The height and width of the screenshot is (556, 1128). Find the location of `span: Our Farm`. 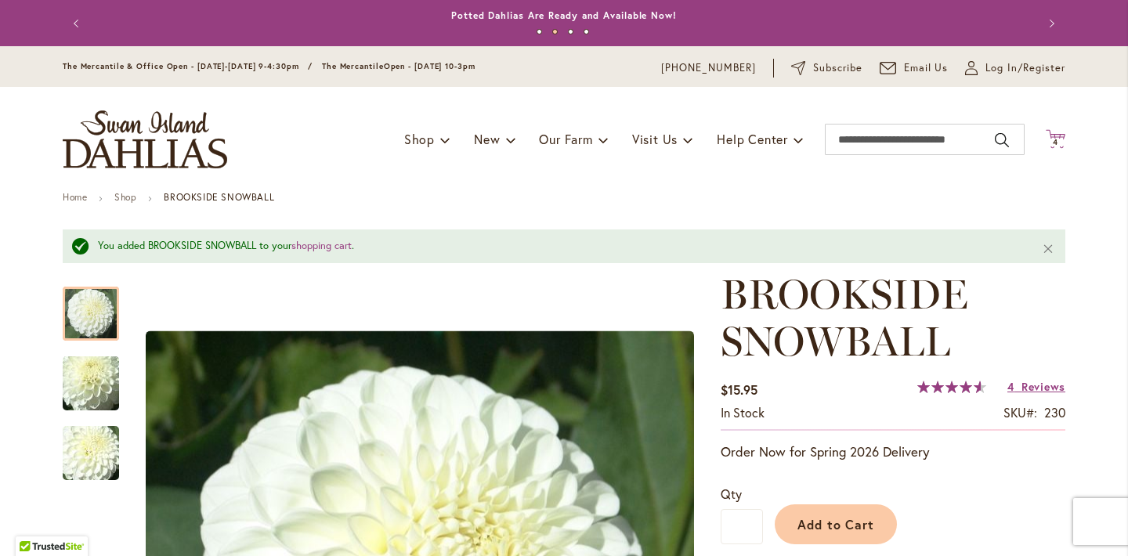

span: Our Farm is located at coordinates (566, 139).